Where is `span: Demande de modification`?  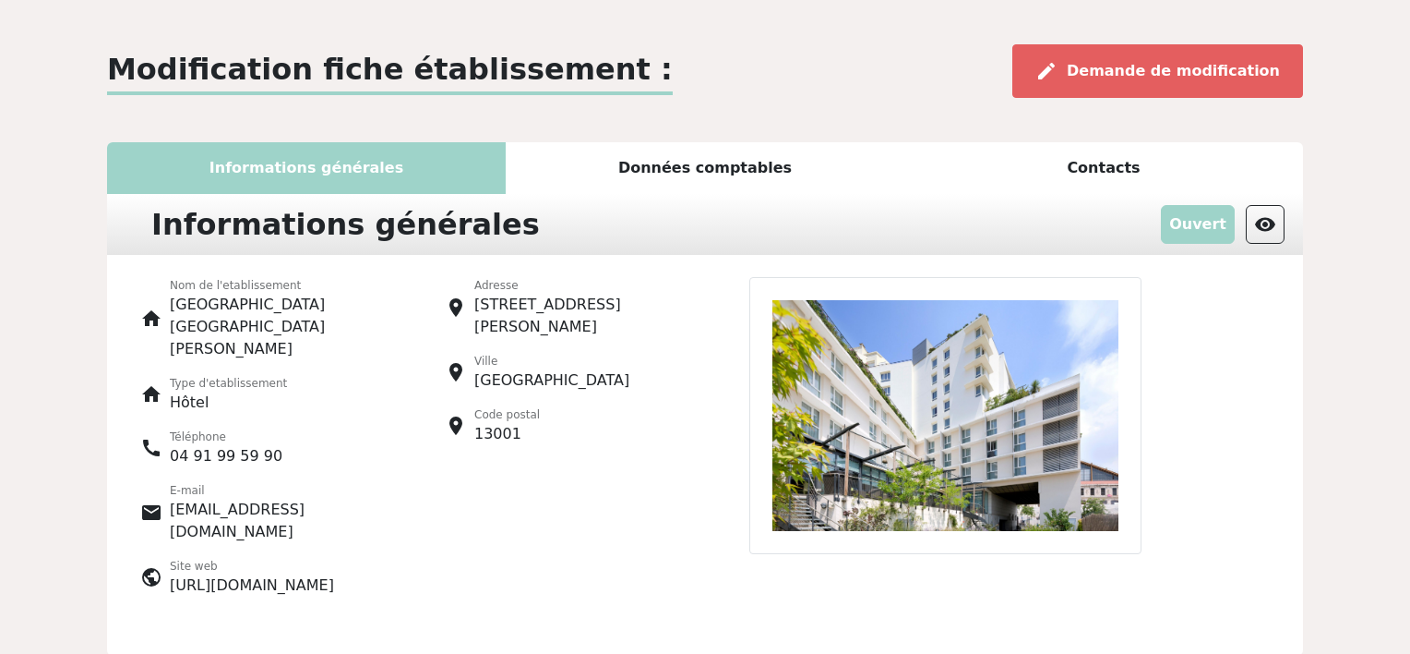 span: Demande de modification is located at coordinates (1173, 70).